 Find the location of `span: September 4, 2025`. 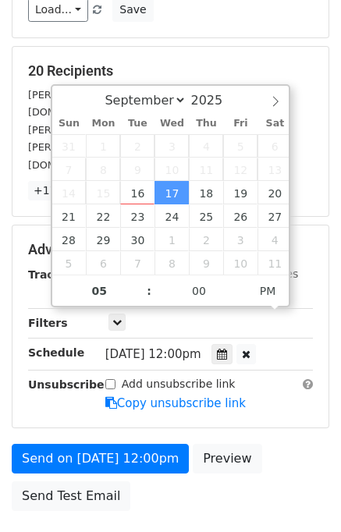

span: September 4, 2025 is located at coordinates (206, 146).